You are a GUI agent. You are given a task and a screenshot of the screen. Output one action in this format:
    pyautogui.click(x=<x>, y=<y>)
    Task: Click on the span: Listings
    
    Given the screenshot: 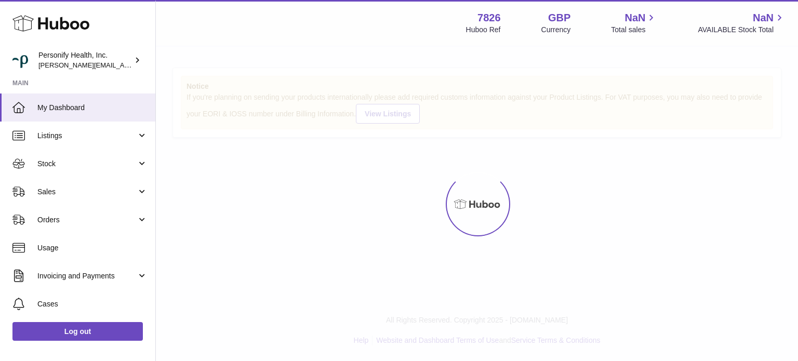 What is the action you would take?
    pyautogui.click(x=87, y=136)
    